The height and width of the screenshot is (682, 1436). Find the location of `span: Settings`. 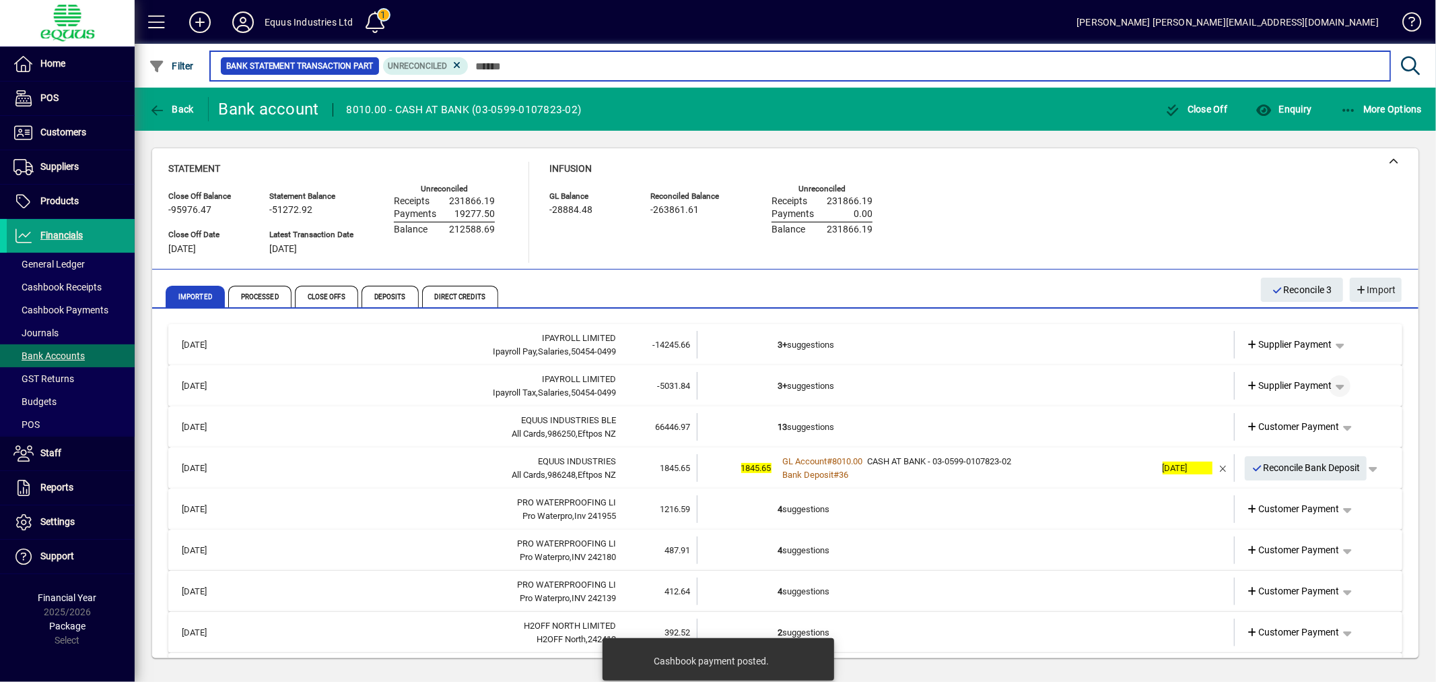

span: Settings is located at coordinates (57, 521).